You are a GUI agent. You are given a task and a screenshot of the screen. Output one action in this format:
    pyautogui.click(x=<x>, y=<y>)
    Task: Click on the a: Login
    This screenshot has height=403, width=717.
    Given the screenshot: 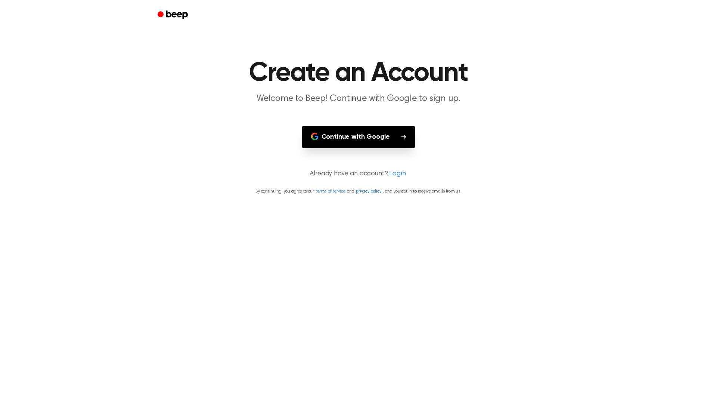 What is the action you would take?
    pyautogui.click(x=397, y=174)
    